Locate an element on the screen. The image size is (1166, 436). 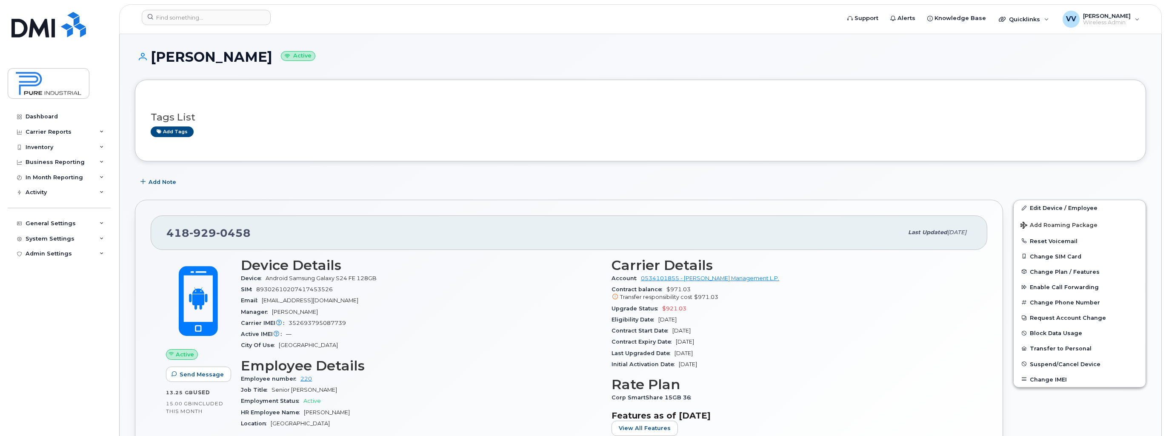
span: Eligibility Date is located at coordinates (635, 319).